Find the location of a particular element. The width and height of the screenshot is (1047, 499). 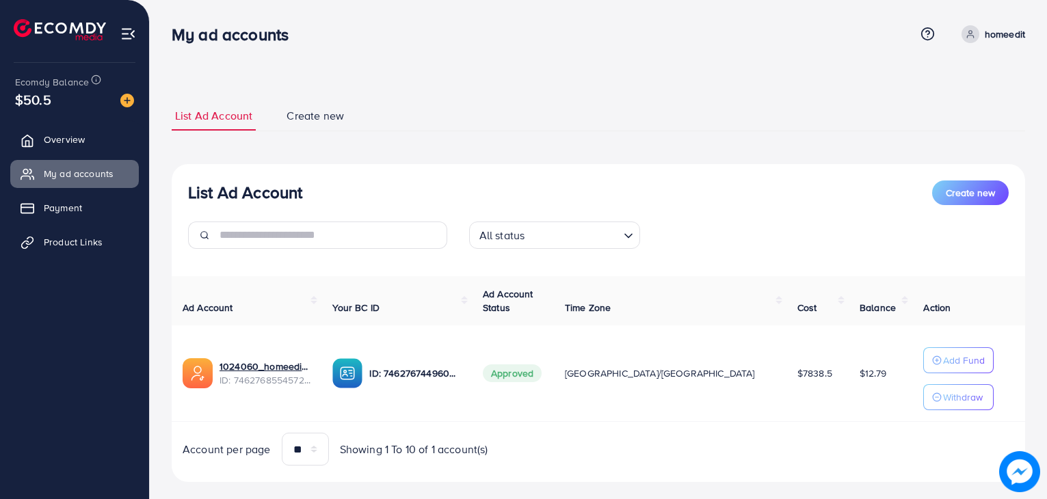

img: ic-ba-acc.ded83a64.svg is located at coordinates (347, 373).